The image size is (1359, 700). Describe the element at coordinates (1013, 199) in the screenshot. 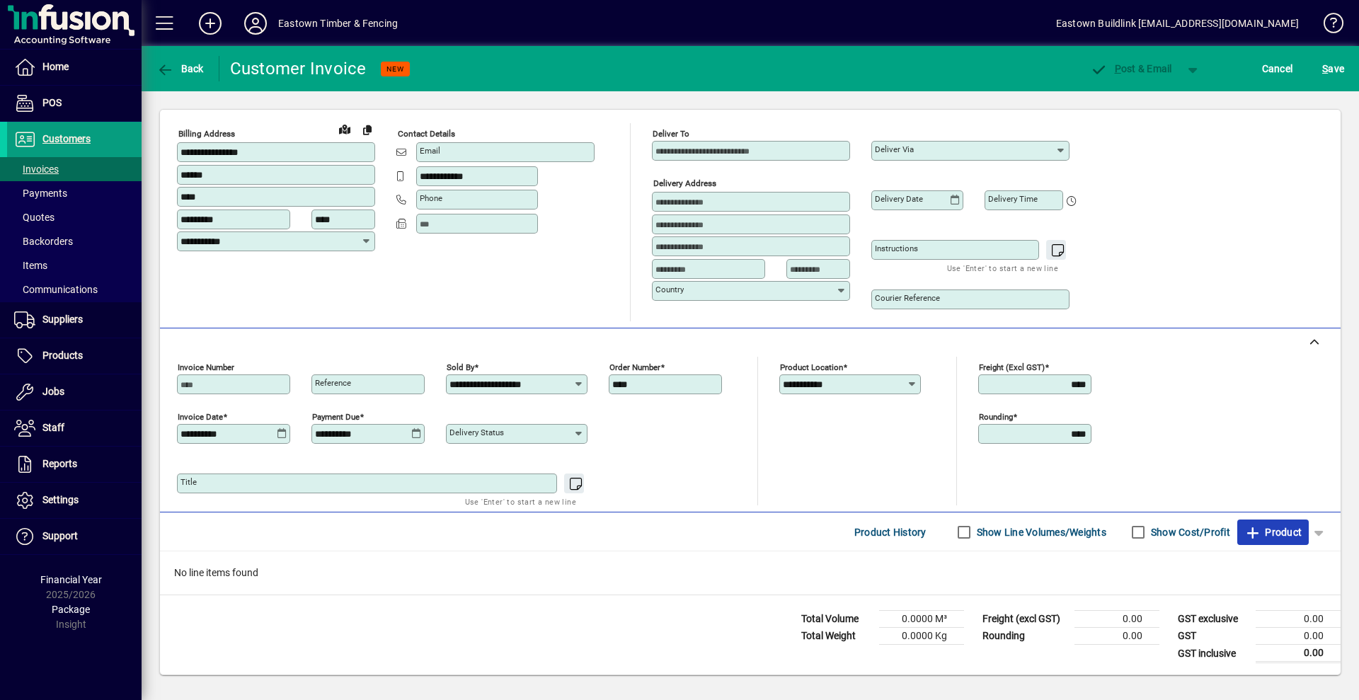

I see `mat-label: Delivery time` at that location.